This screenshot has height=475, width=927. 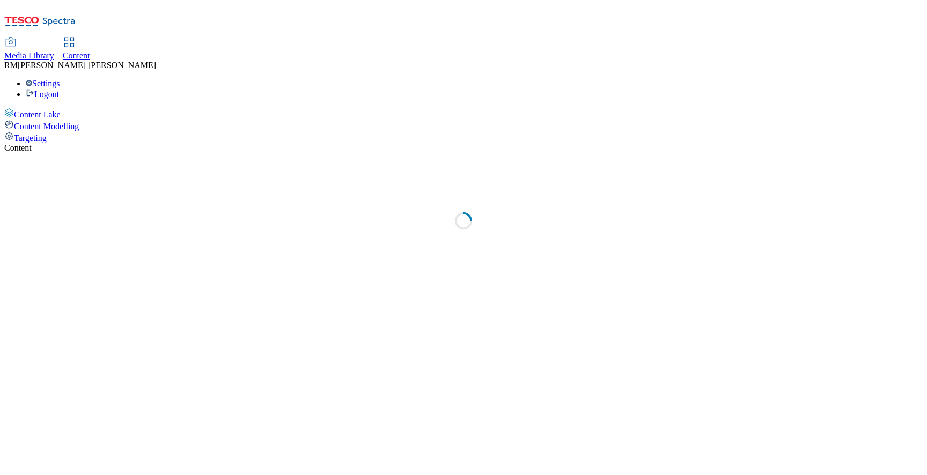 What do you see at coordinates (76, 49) in the screenshot?
I see `a: Content` at bounding box center [76, 49].